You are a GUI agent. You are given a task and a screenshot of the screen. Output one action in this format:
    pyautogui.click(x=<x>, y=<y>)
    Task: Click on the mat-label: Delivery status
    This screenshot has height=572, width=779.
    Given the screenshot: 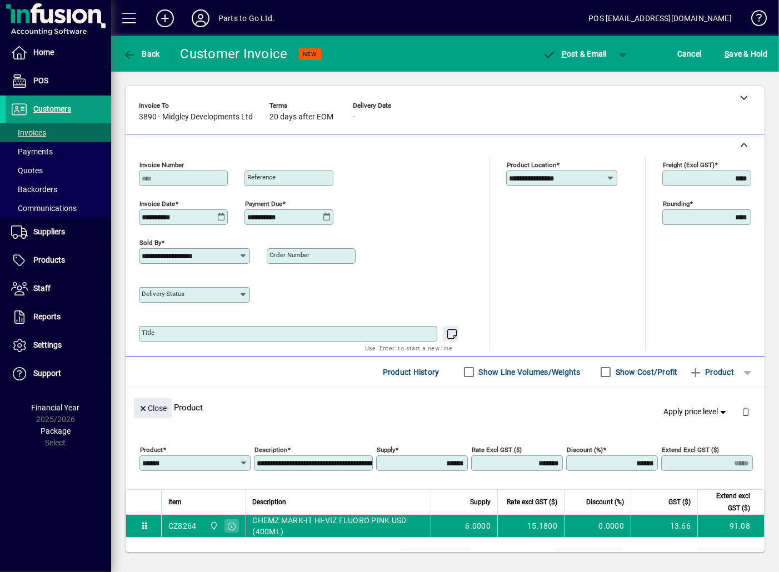 What is the action you would take?
    pyautogui.click(x=163, y=294)
    